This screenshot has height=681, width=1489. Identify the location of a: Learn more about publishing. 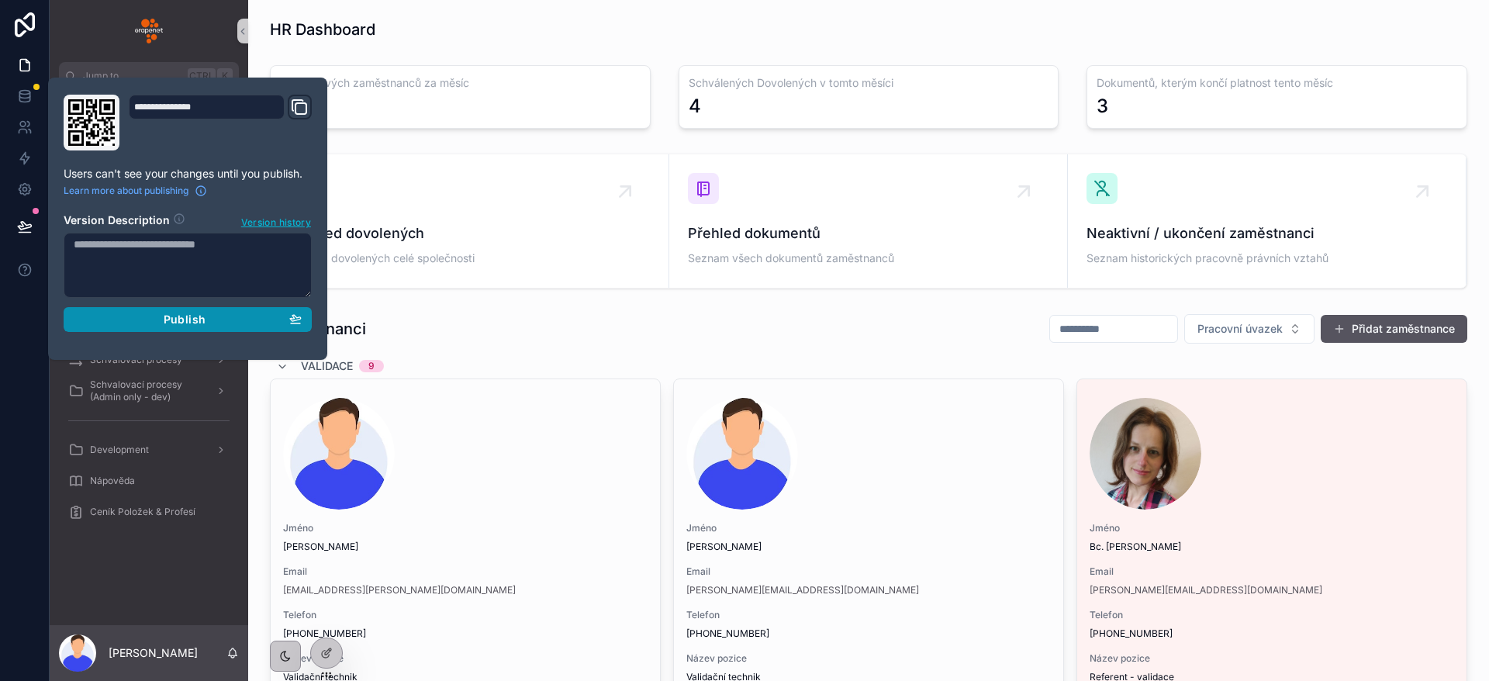
(135, 191).